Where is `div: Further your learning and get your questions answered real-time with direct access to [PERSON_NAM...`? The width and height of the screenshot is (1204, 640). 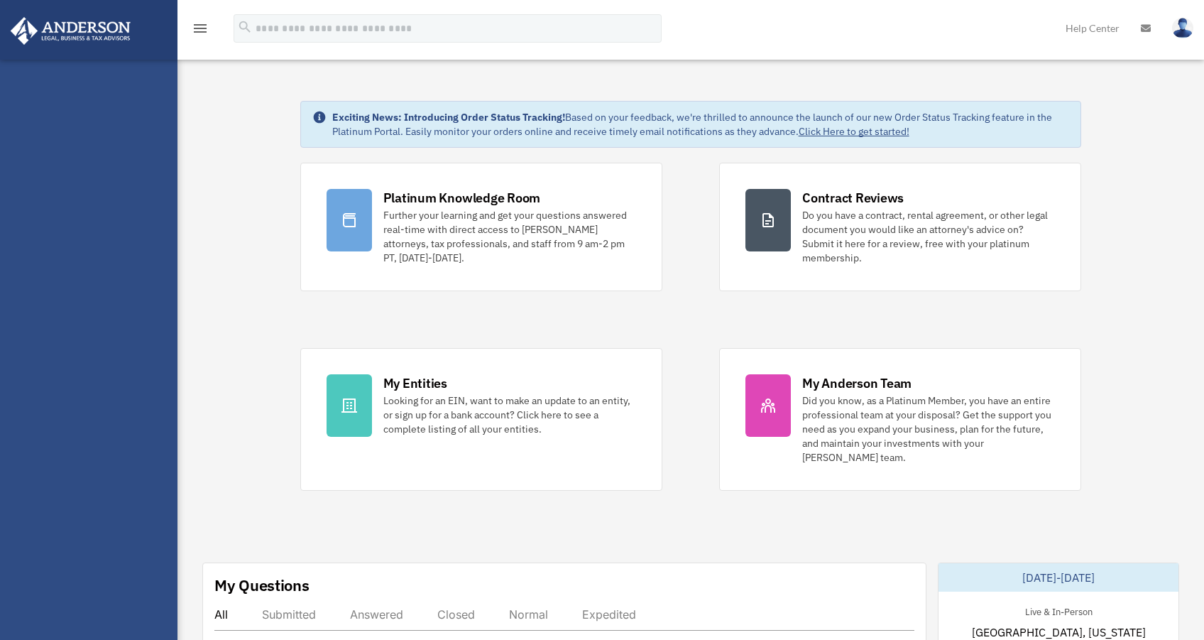
div: Further your learning and get your questions answered real-time with direct access to [PERSON_NAM... is located at coordinates (510, 236).